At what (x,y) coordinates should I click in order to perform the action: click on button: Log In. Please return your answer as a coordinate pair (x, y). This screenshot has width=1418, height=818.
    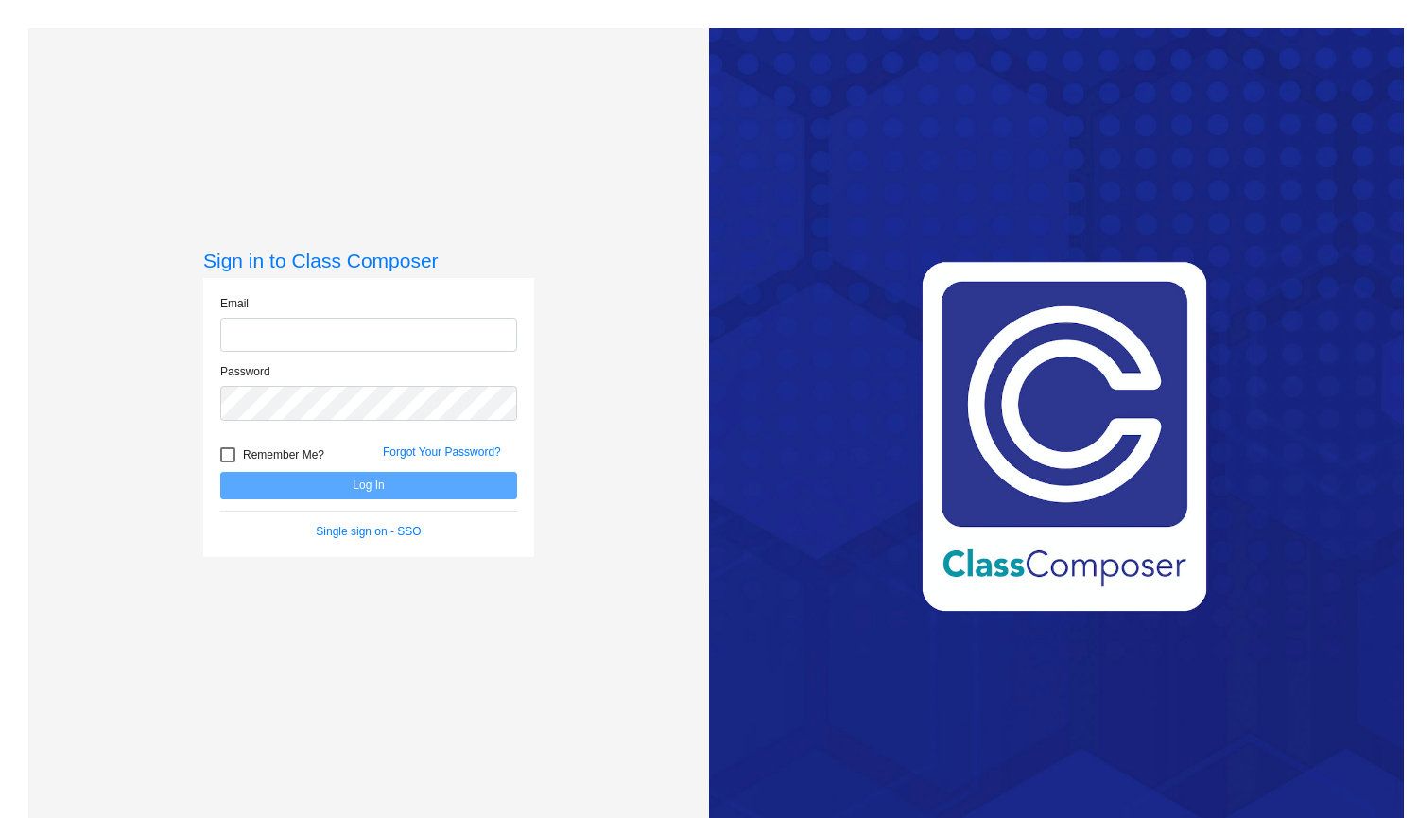
    Looking at the image, I should click on (369, 485).